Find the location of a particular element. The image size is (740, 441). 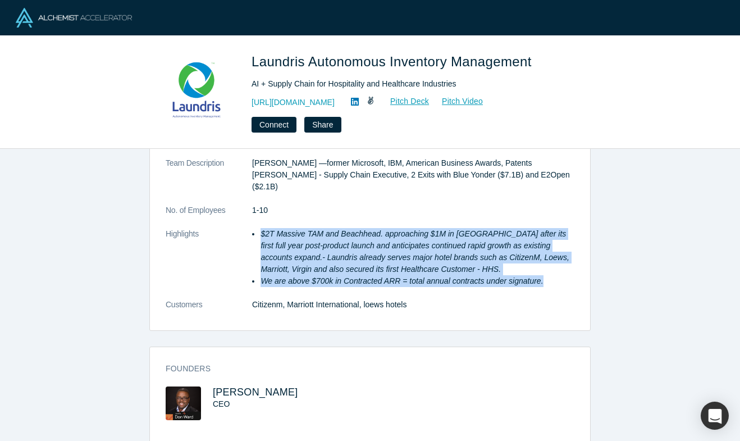

dt: Team Description is located at coordinates (209, 181).